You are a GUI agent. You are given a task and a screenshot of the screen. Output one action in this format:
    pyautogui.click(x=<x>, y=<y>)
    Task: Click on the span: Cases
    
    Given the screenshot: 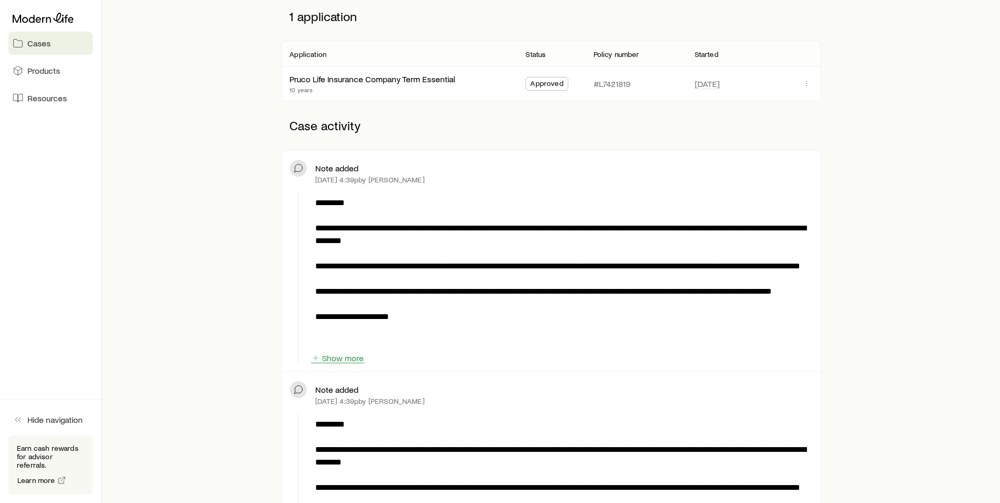 What is the action you would take?
    pyautogui.click(x=39, y=43)
    